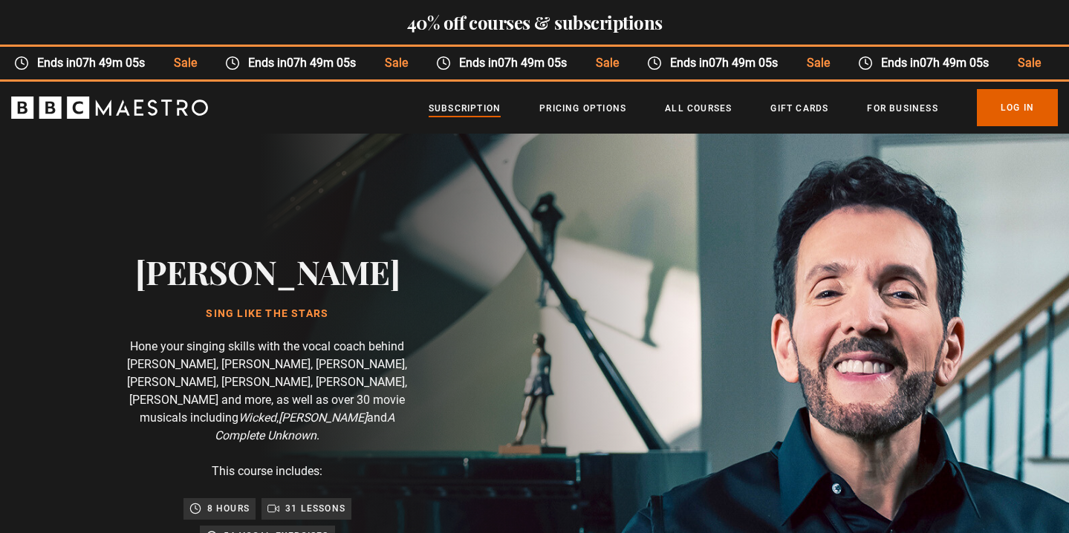  Describe the element at coordinates (464, 108) in the screenshot. I see `a: Subscription` at that location.